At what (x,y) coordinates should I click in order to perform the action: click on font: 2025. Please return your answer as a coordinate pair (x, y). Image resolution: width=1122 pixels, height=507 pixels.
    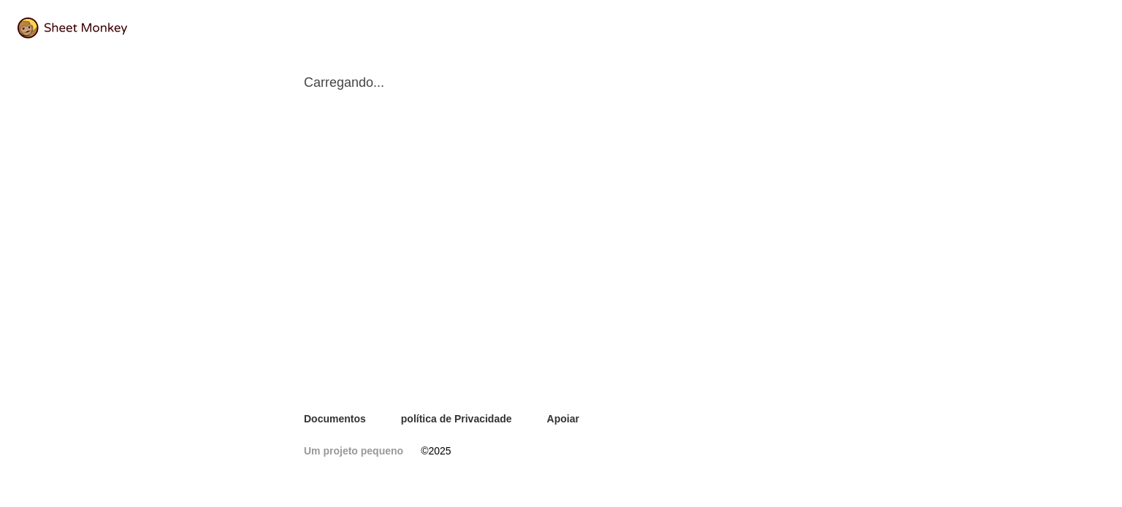
    Looking at the image, I should click on (439, 451).